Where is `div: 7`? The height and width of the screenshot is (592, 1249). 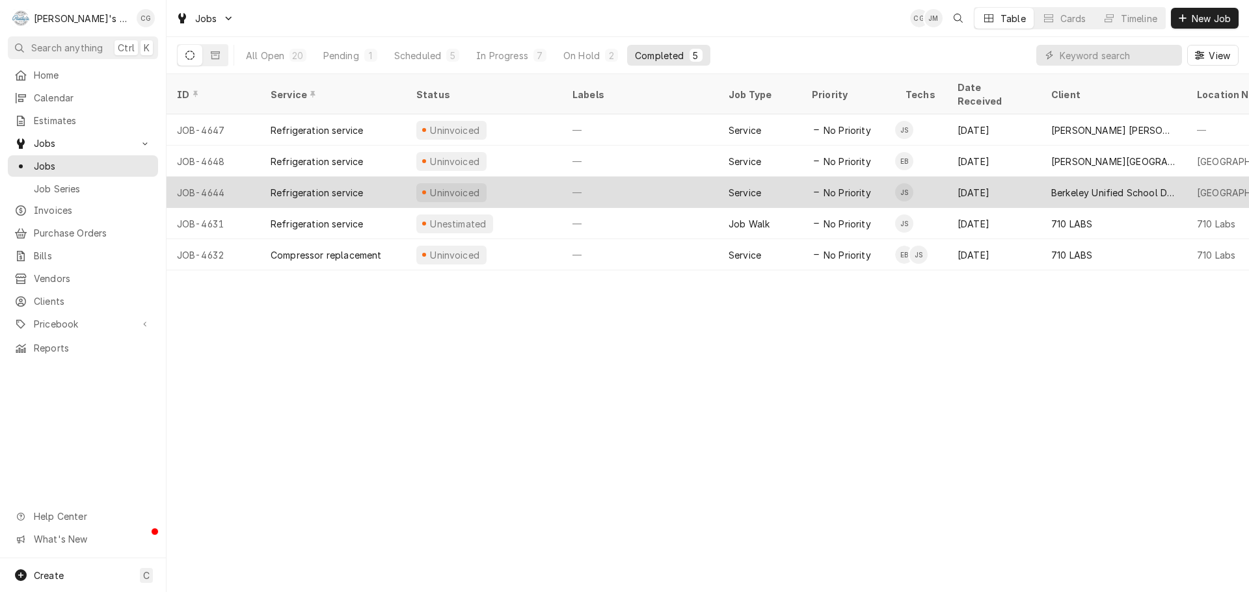
div: 7 is located at coordinates (540, 55).